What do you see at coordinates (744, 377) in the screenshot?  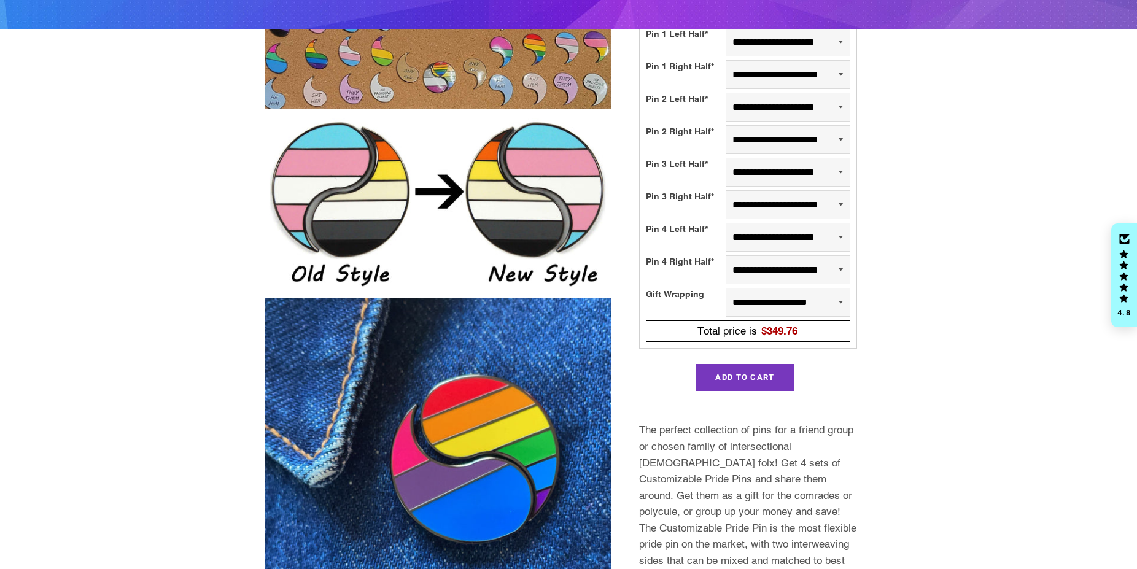 I see `span: Add to Cart` at bounding box center [744, 377].